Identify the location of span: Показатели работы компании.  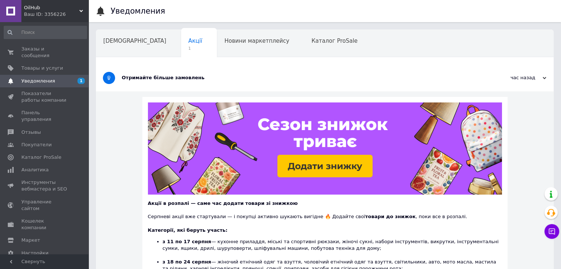
(45, 97).